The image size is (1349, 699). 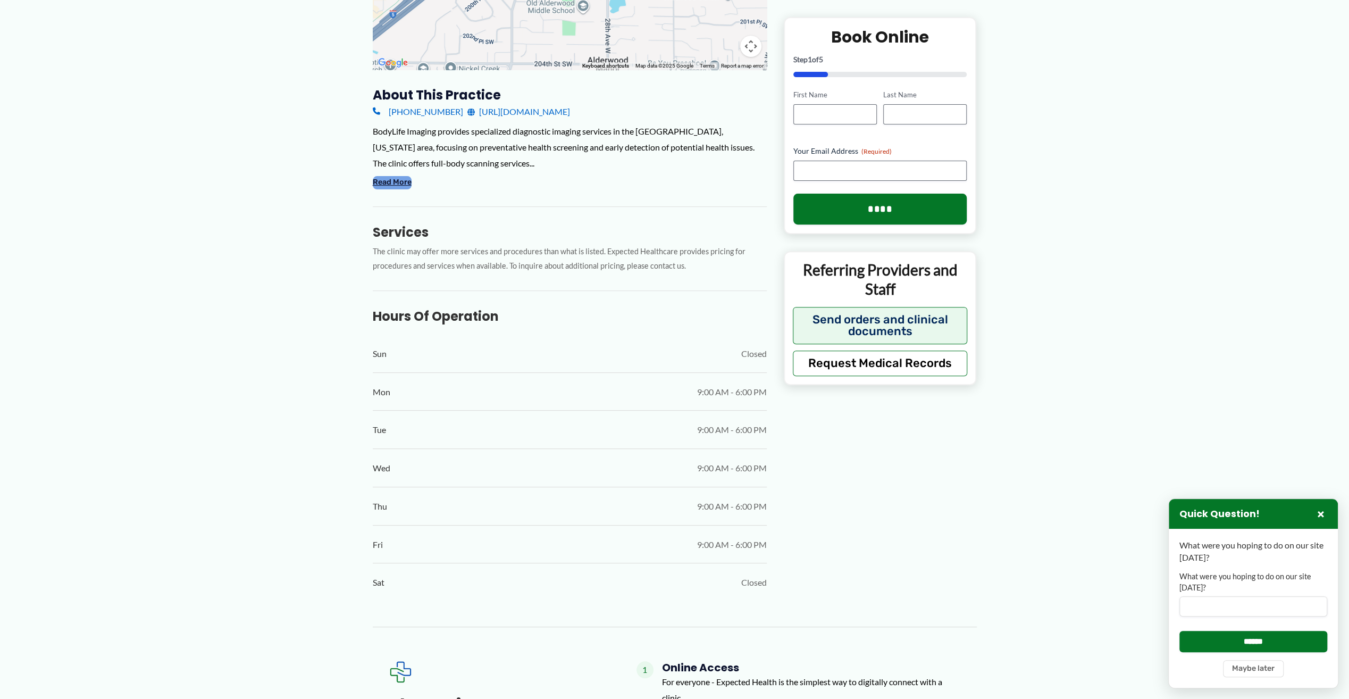 I want to click on span: Thu, so click(x=380, y=506).